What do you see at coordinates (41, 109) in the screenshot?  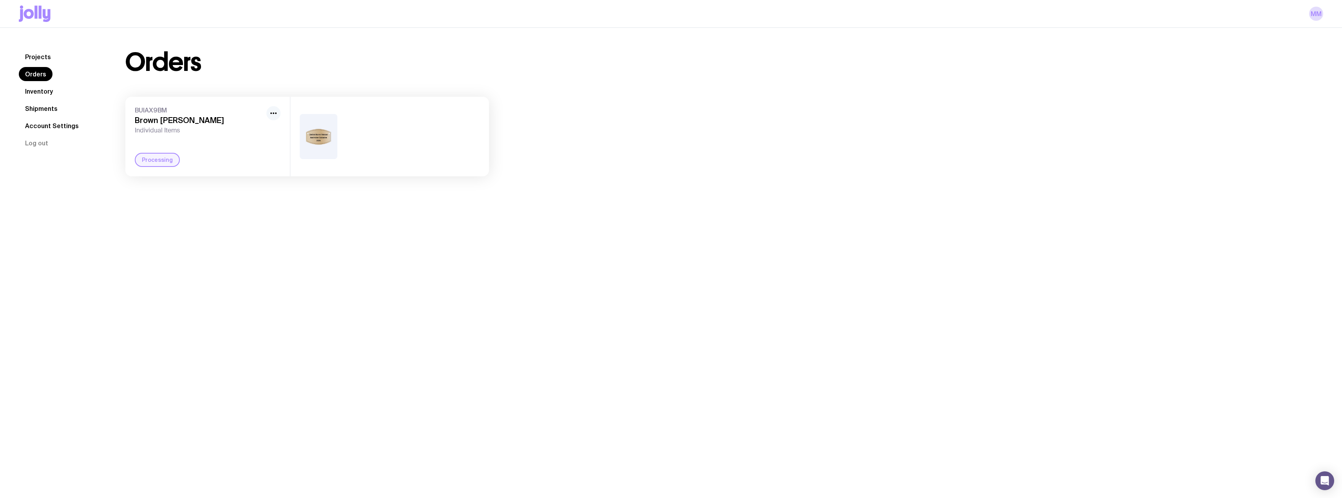 I see `a: Shipments` at bounding box center [41, 109].